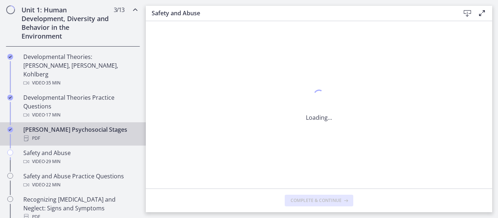 The image size is (498, 218). What do you see at coordinates (316, 201) in the screenshot?
I see `span: Complete & continue` at bounding box center [316, 201].